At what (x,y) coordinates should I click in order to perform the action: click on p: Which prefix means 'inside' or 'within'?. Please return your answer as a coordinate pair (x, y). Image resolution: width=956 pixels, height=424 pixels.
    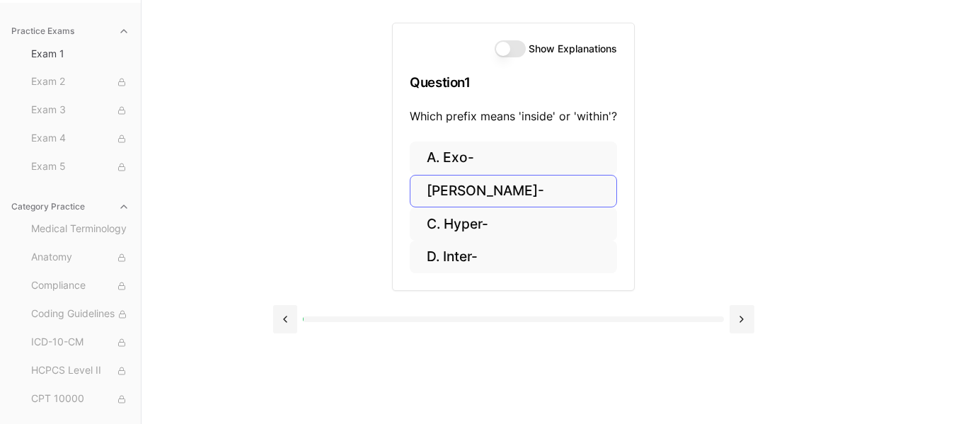
    Looking at the image, I should click on (513, 116).